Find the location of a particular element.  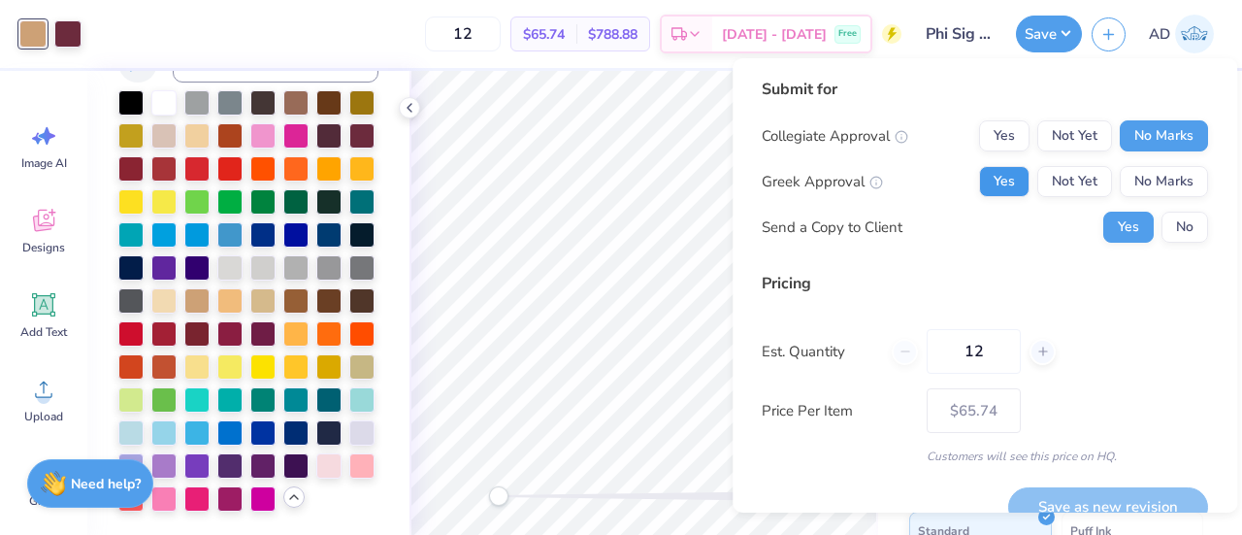

span: Add Text is located at coordinates (44, 332).